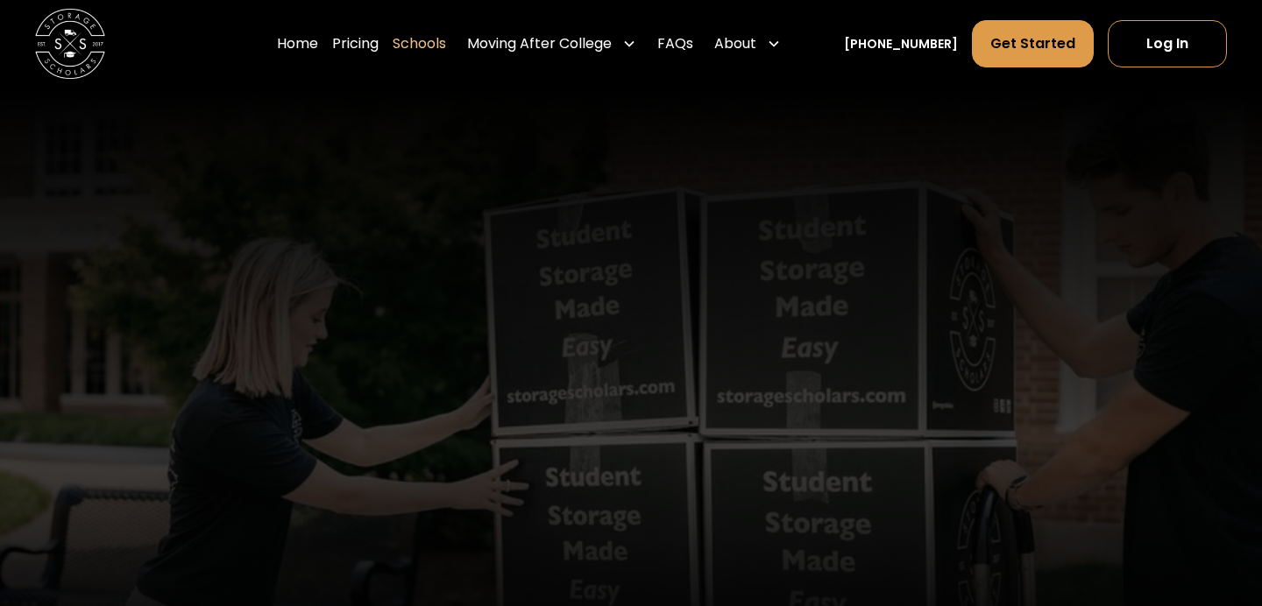  Describe the element at coordinates (297, 44) in the screenshot. I see `a: Home` at that location.